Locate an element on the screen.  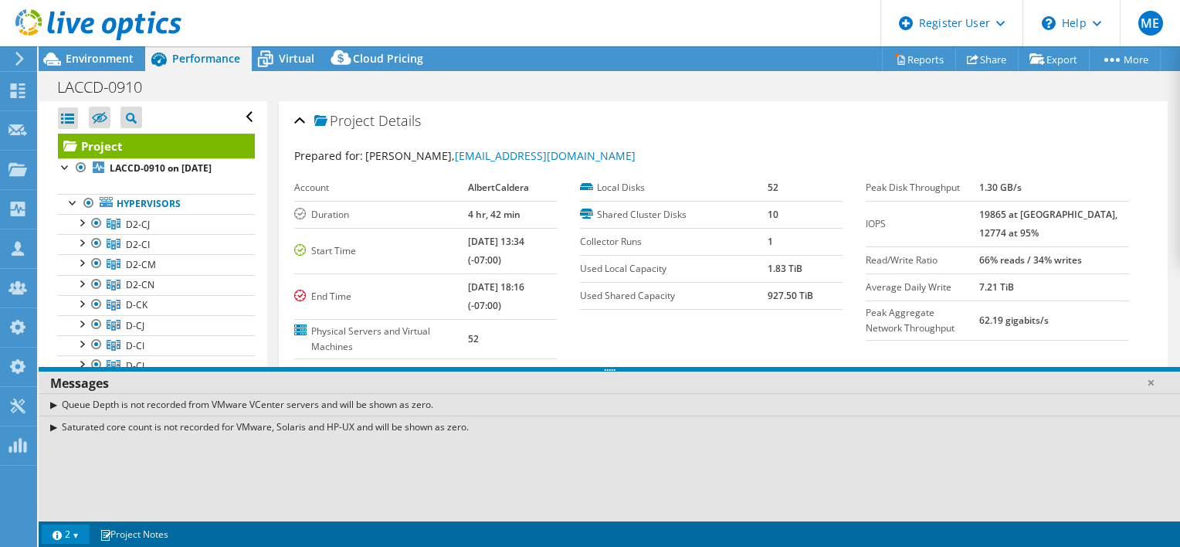
a: D2-CM is located at coordinates (156, 264).